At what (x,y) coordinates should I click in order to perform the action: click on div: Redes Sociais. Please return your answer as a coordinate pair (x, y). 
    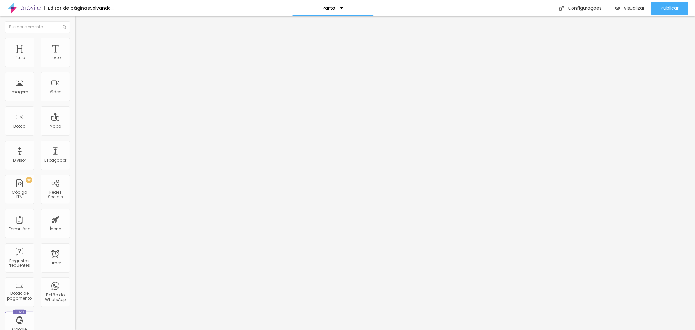
    Looking at the image, I should click on (55, 195).